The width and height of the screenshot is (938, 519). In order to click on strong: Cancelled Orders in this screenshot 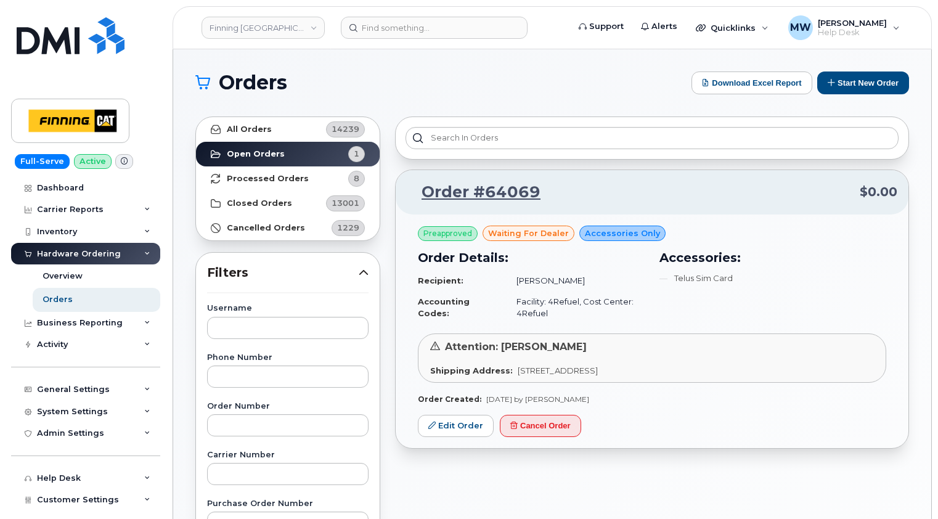, I will do `click(266, 228)`.